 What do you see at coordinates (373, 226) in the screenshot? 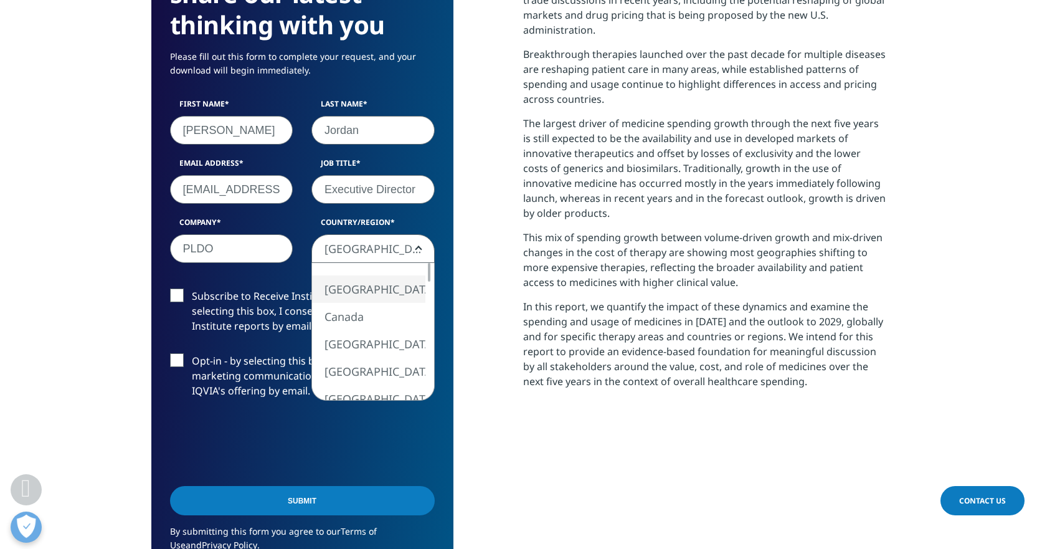
I see `label: Country/Region` at bounding box center [373, 226].